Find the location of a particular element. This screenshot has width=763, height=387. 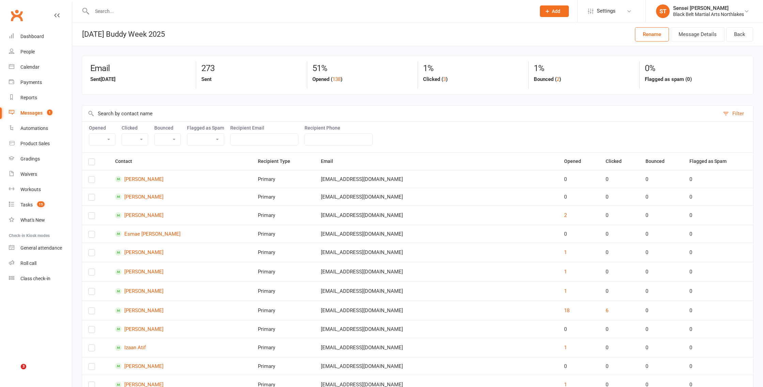

div: Waivers is located at coordinates (29, 174).